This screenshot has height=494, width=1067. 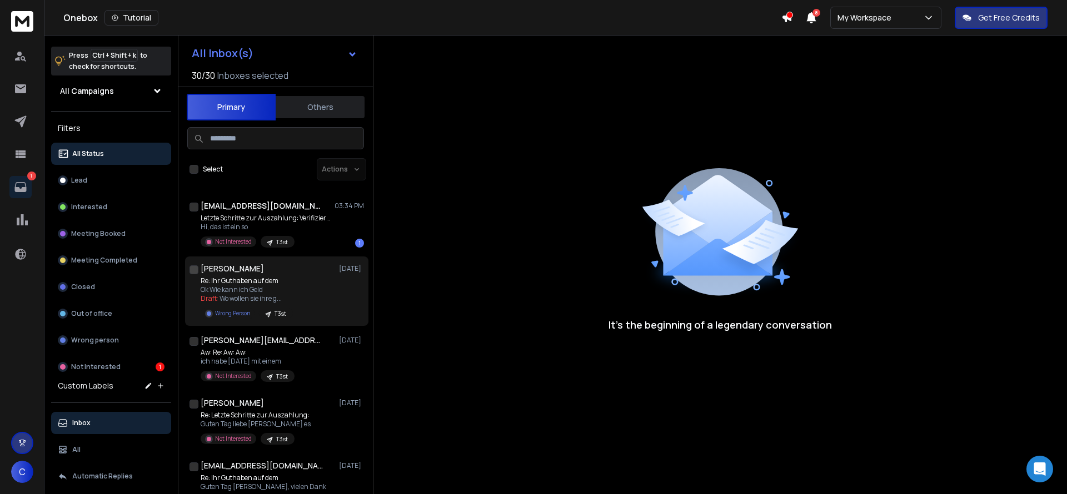 I want to click on label: Select, so click(x=213, y=169).